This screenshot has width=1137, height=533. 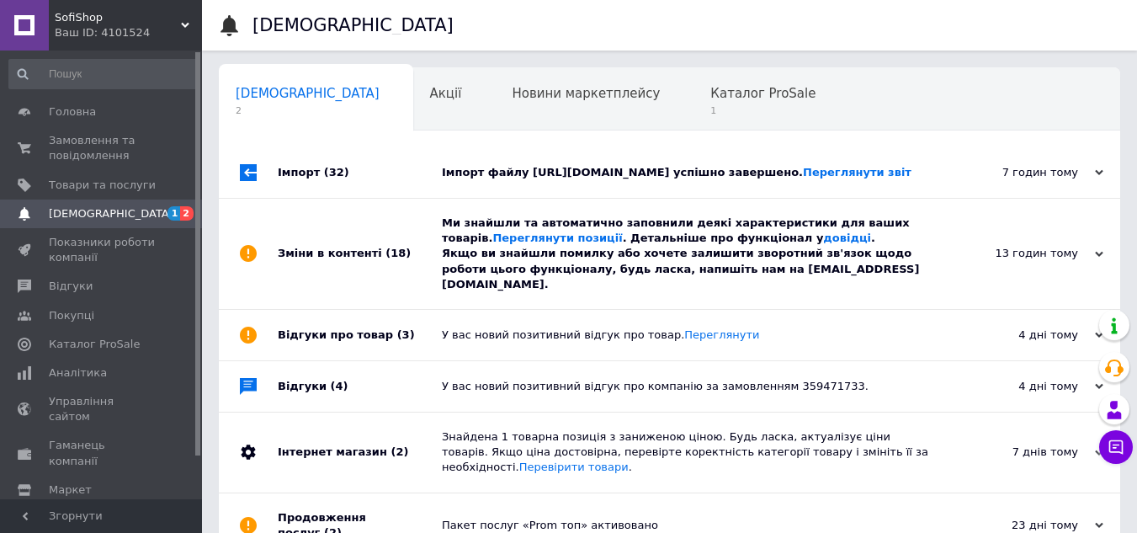 I want to click on button: Чат з покупцем, so click(x=1116, y=447).